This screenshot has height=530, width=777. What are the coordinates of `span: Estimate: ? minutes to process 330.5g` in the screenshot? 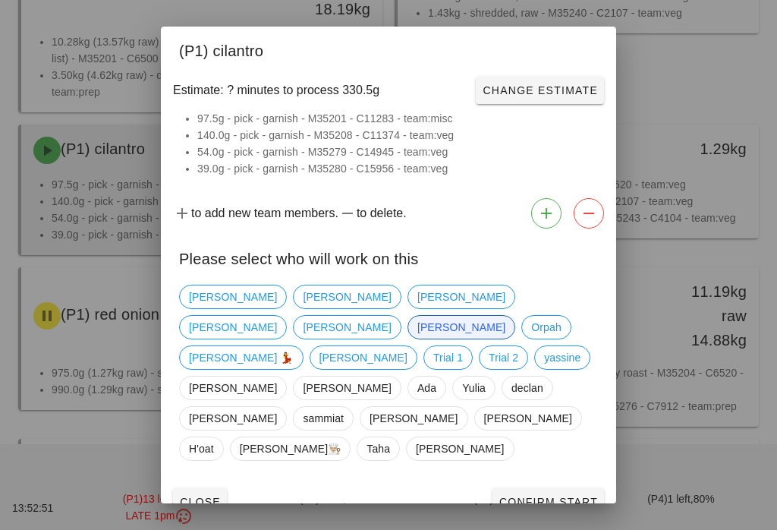 It's located at (276, 90).